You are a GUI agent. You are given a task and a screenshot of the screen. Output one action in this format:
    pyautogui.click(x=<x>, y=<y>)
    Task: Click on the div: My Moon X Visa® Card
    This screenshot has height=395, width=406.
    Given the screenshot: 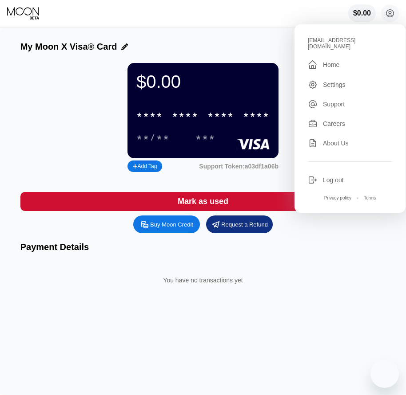 What is the action you would take?
    pyautogui.click(x=69, y=47)
    